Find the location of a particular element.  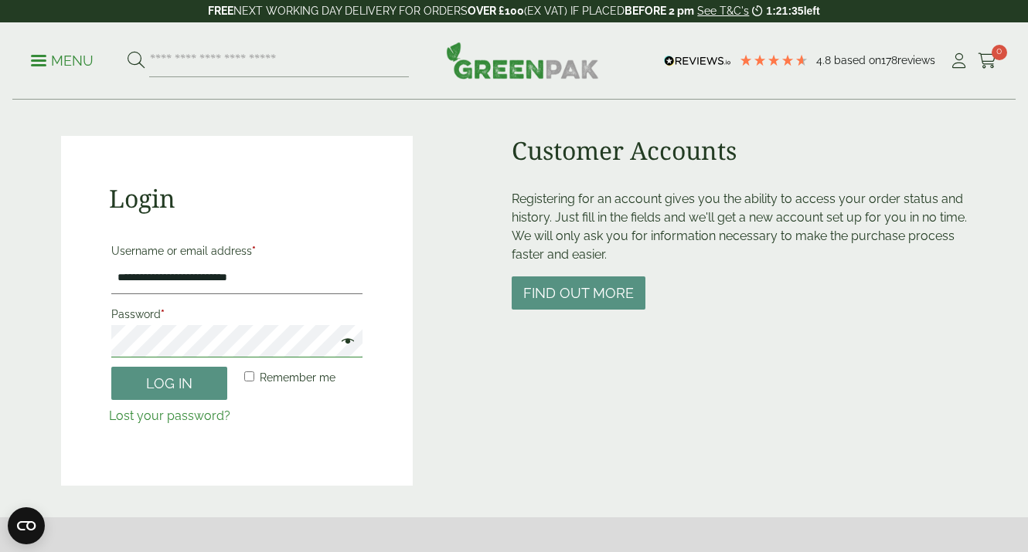

p: Registering for an account gives you the ability to access your order status and history. Just fi... is located at coordinates (739, 227).